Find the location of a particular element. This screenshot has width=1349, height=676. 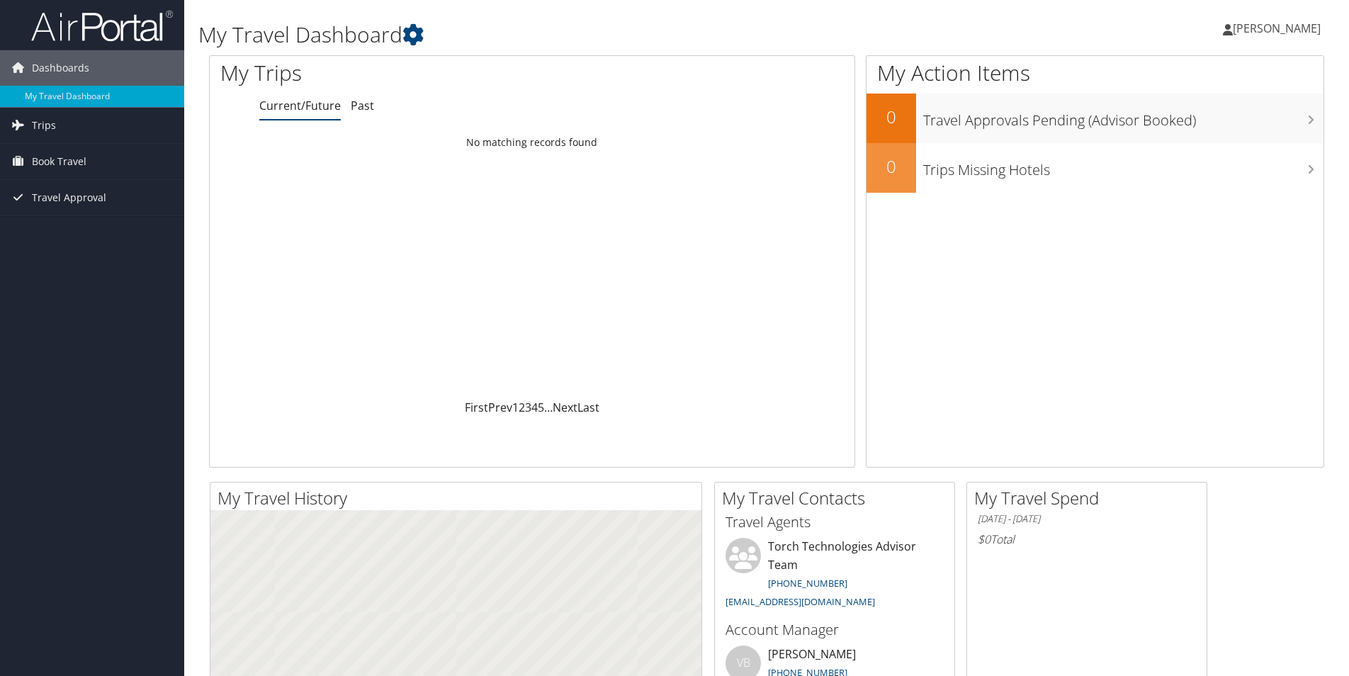

a: Next is located at coordinates (565, 407).